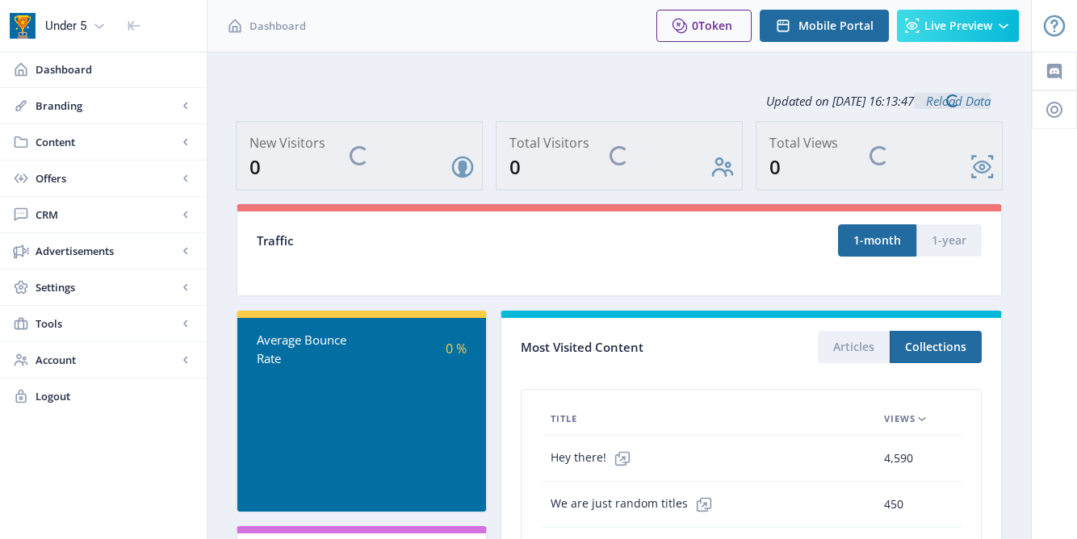  I want to click on div: Most Visited Content, so click(636, 347).